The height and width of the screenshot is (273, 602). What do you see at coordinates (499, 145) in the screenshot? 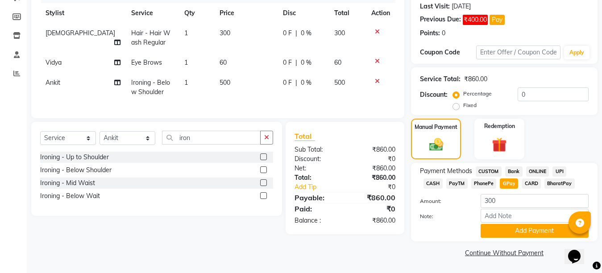
I see `img: _gift.svg` at bounding box center [499, 145].